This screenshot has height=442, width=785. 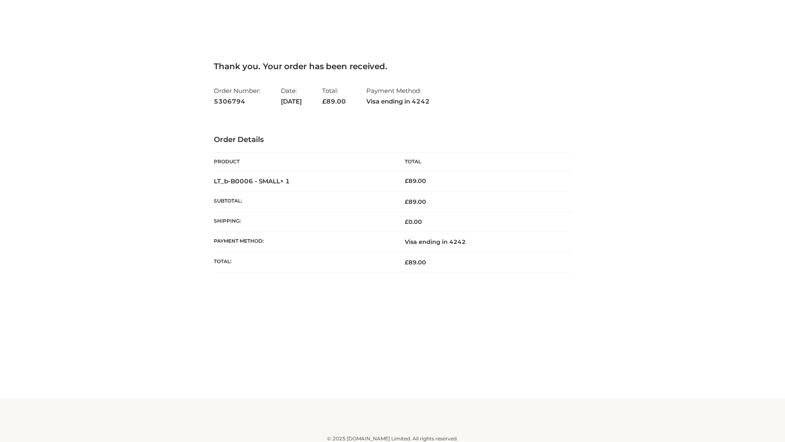 I want to click on strong: Visa ending in 4242, so click(x=398, y=101).